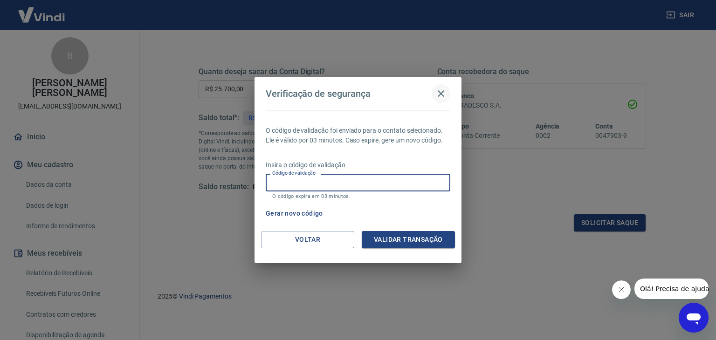 The height and width of the screenshot is (340, 716). Describe the element at coordinates (358, 196) in the screenshot. I see `p: O código expira em 03 minutos.` at that location.